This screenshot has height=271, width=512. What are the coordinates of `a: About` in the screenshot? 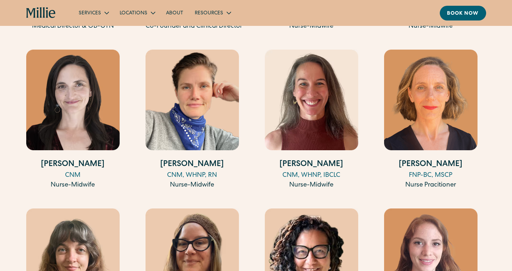 It's located at (175, 13).